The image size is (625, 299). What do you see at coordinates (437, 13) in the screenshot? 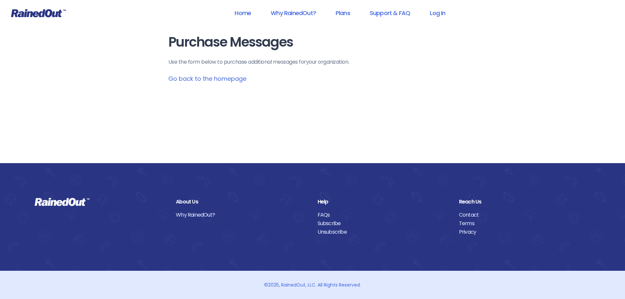
I see `a: Log In` at bounding box center [437, 13].